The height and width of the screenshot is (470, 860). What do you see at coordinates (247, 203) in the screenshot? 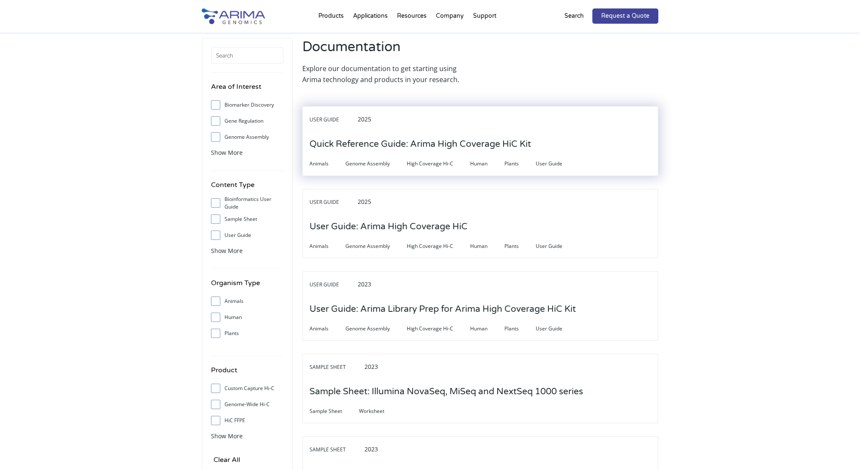
I see `label: Bioinformatics User Guide` at bounding box center [247, 203].